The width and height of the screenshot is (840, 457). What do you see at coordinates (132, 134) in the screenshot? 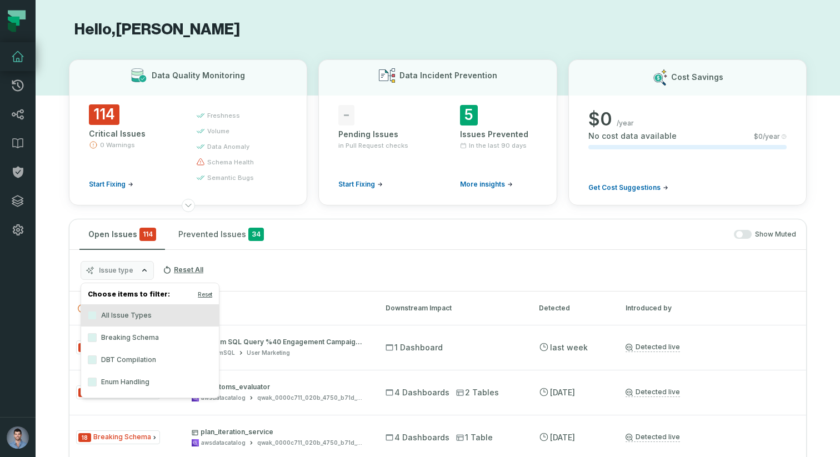
I see `div: Critical Issues` at bounding box center [132, 134].